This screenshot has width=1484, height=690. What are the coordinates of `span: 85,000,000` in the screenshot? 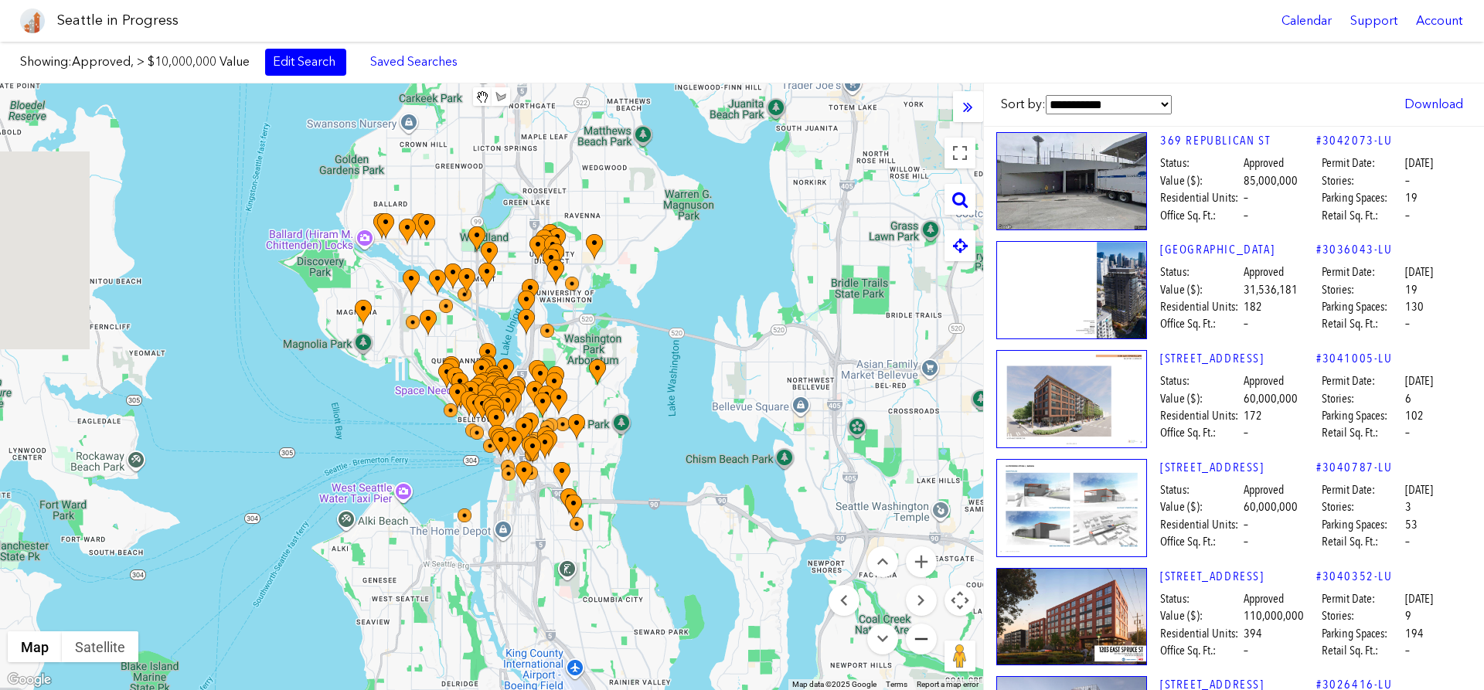 It's located at (1271, 181).